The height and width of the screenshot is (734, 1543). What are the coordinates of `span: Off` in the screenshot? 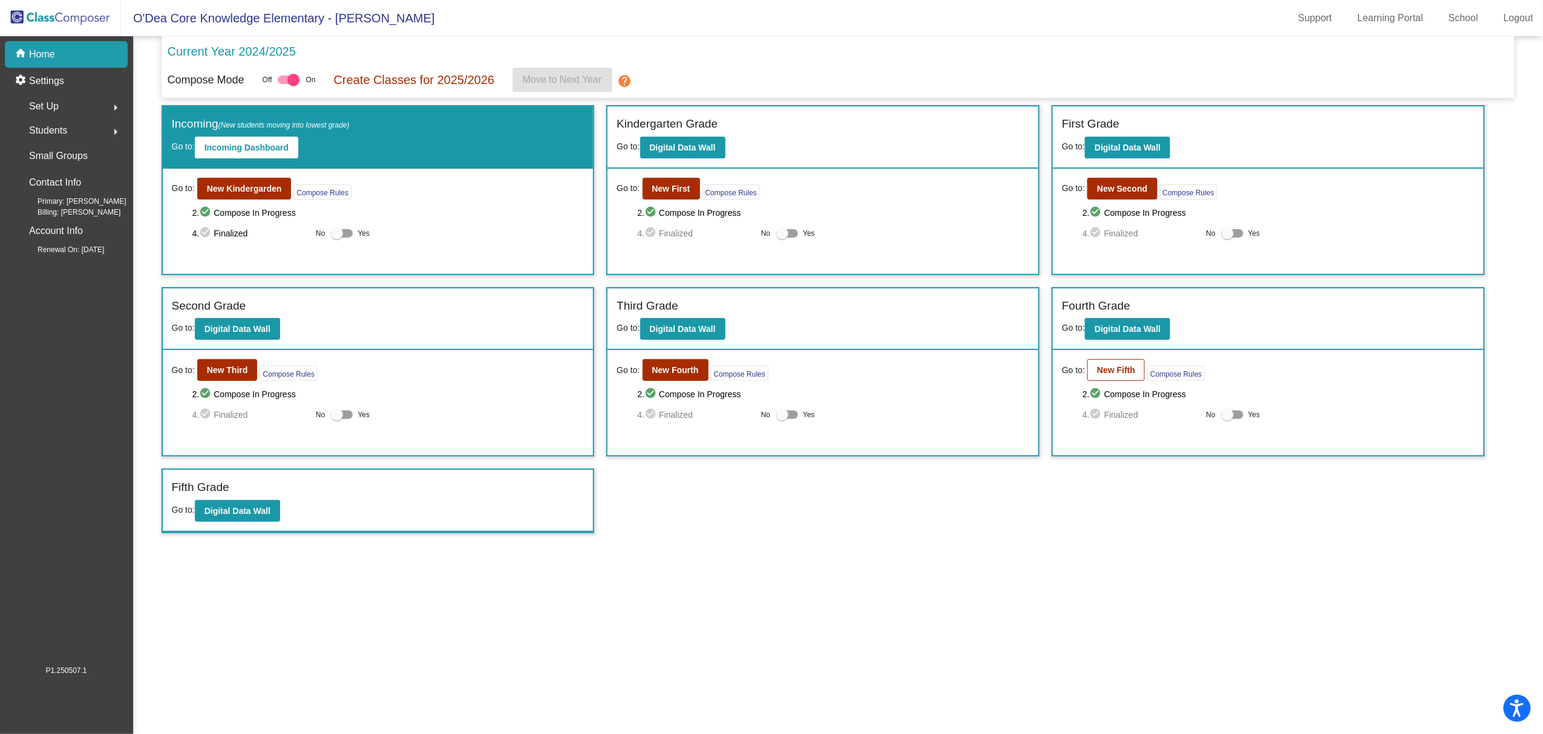 It's located at (267, 80).